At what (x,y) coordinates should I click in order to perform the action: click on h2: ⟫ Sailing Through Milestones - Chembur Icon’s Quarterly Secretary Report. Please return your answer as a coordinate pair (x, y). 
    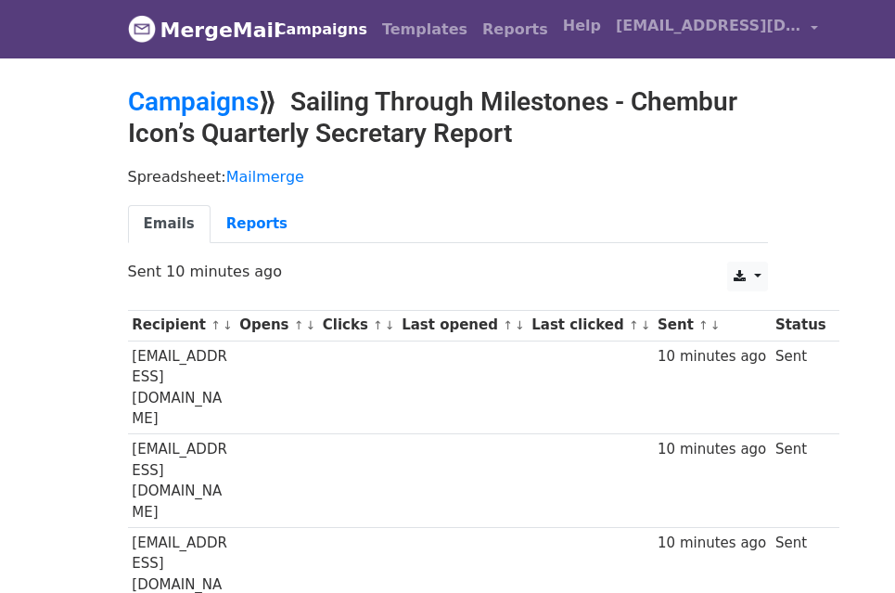
    Looking at the image, I should click on (448, 117).